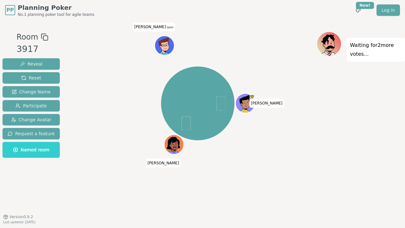 The height and width of the screenshot is (228, 405). I want to click on a: Log in, so click(388, 10).